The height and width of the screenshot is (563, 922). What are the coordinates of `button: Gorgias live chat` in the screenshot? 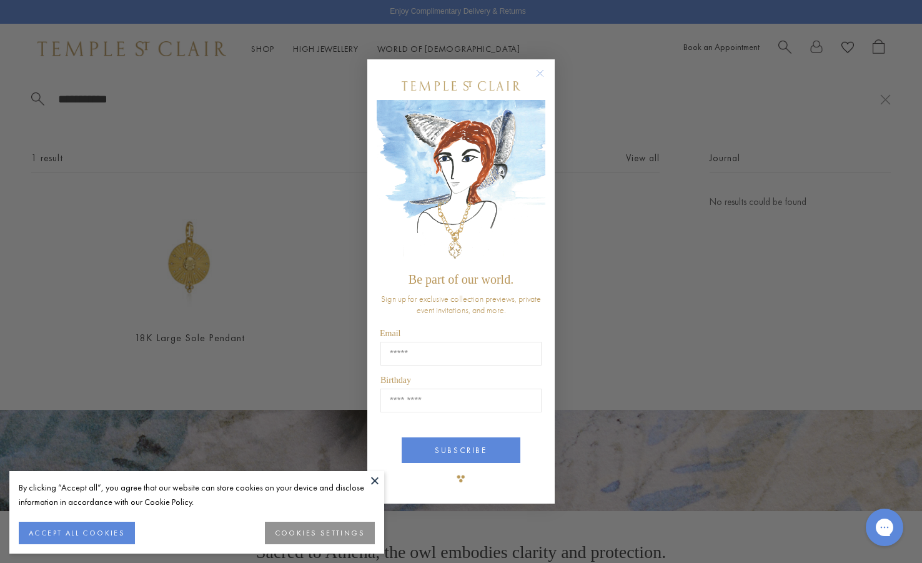 It's located at (25, 23).